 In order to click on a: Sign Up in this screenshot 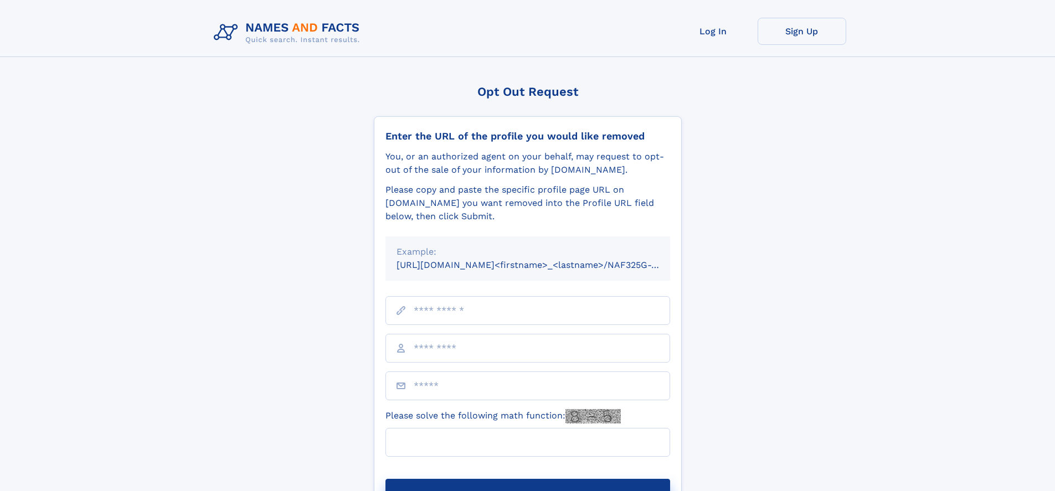, I will do `click(802, 31)`.